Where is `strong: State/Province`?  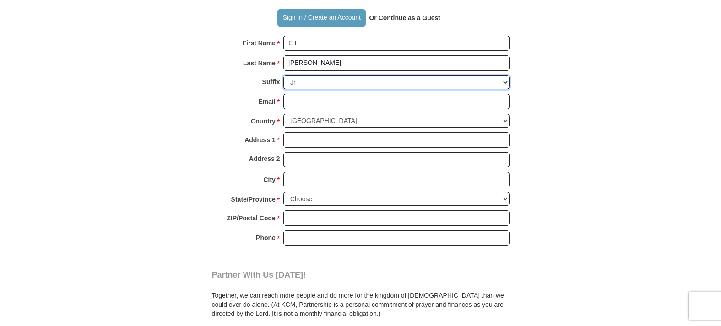 strong: State/Province is located at coordinates (253, 200).